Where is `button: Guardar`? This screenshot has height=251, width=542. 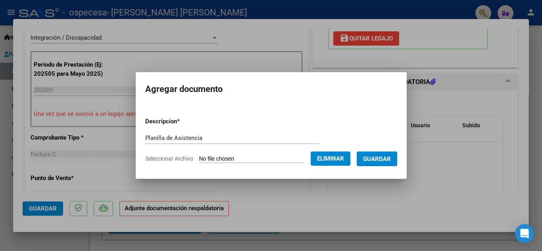 button: Guardar is located at coordinates (377, 159).